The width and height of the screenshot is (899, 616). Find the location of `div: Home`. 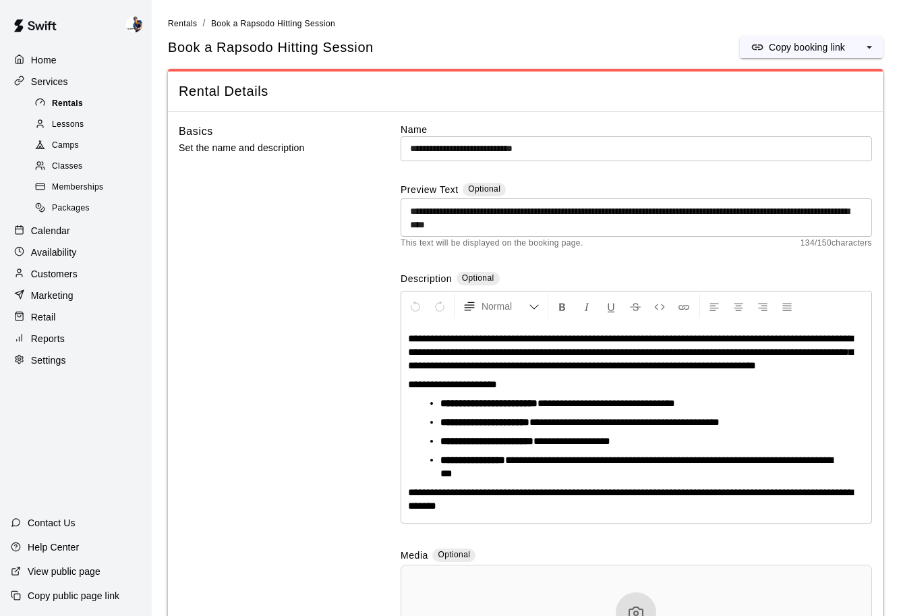

div: Home is located at coordinates (76, 60).